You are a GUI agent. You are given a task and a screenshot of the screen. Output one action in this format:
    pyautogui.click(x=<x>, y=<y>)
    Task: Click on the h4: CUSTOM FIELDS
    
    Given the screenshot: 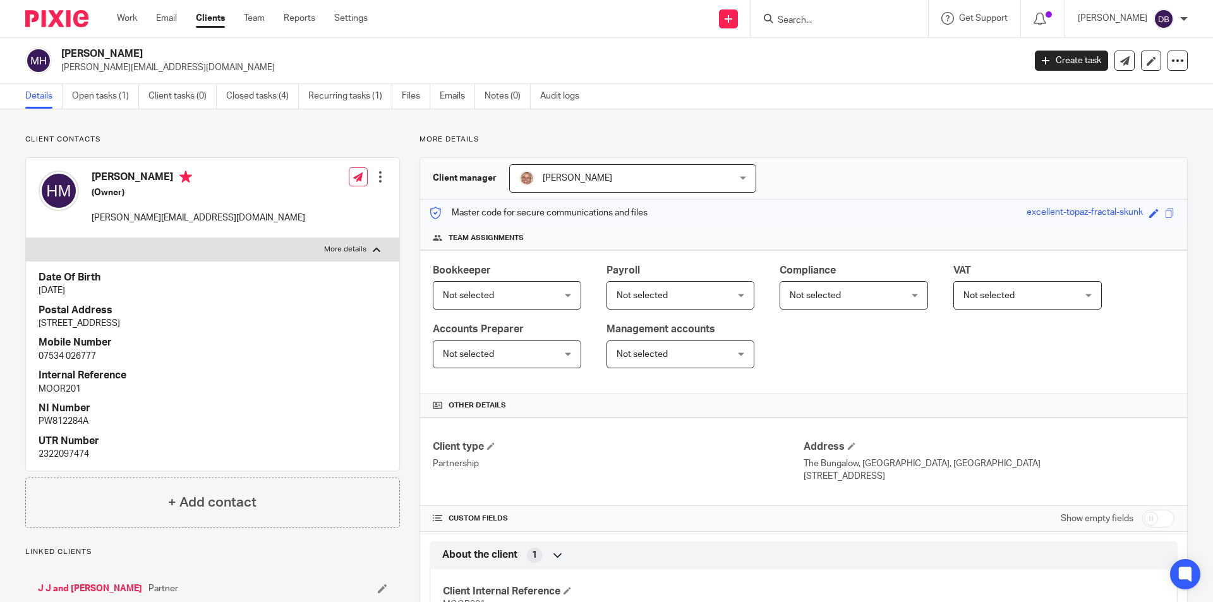 What is the action you would take?
    pyautogui.click(x=618, y=519)
    